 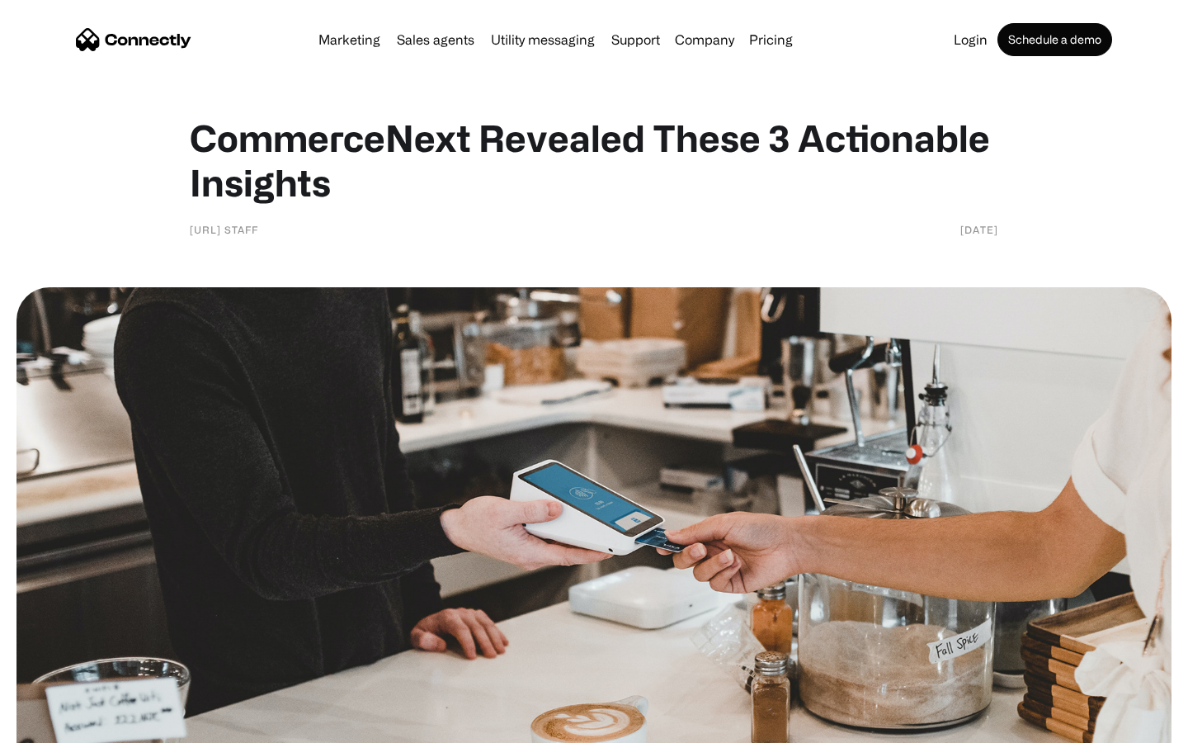 What do you see at coordinates (436, 40) in the screenshot?
I see `a: Sales agents` at bounding box center [436, 40].